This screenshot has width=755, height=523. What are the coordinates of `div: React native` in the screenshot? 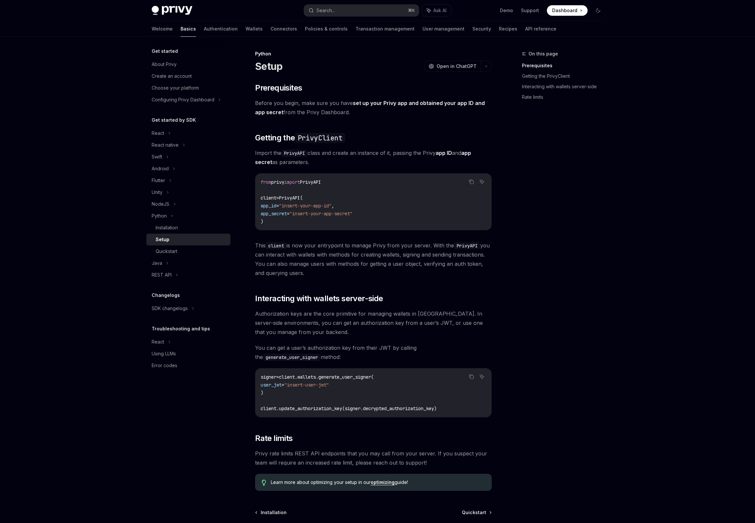 It's located at (165, 145).